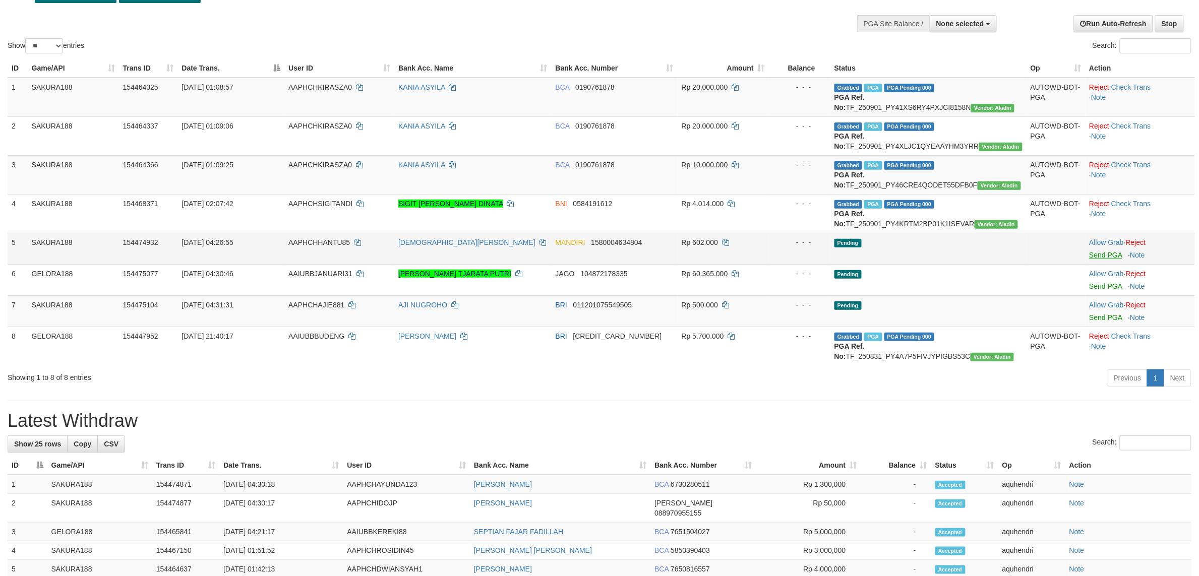 Image resolution: width=1199 pixels, height=576 pixels. I want to click on span: 154475104, so click(141, 305).